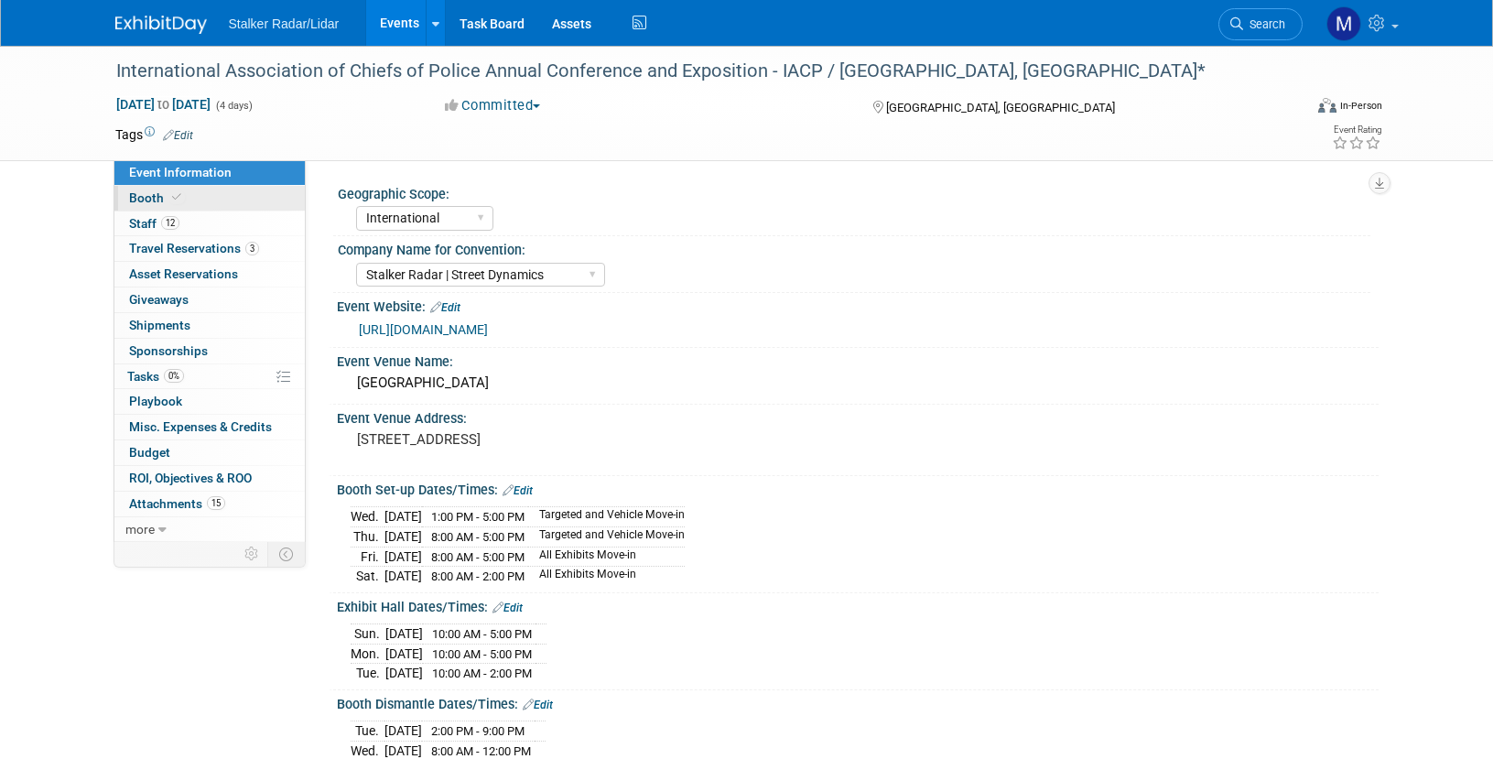 This screenshot has height=759, width=1493. What do you see at coordinates (170, 222) in the screenshot?
I see `span: 12` at bounding box center [170, 222].